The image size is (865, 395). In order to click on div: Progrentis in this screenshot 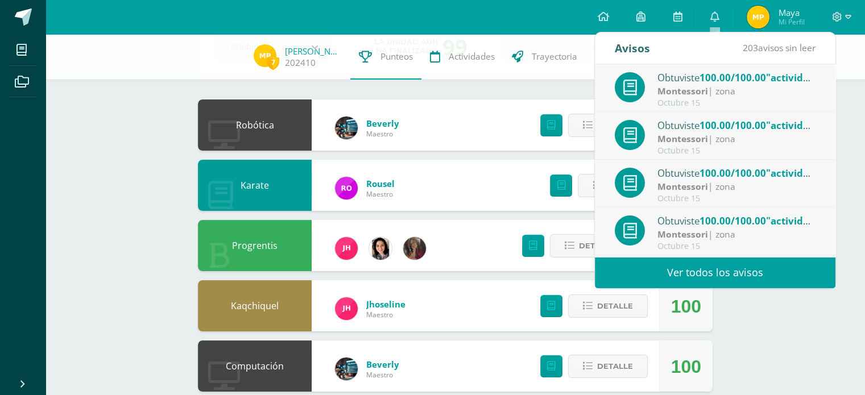, I will do `click(255, 246)`.